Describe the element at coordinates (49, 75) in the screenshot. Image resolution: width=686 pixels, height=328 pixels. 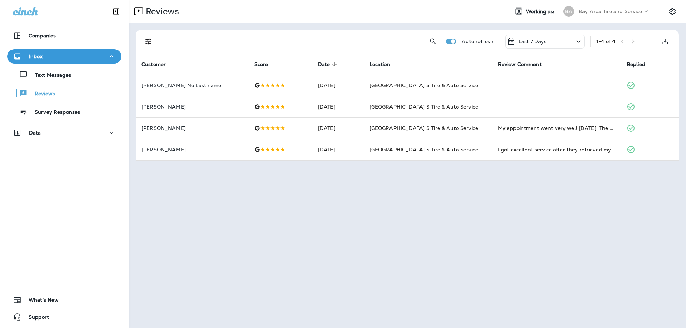
I see `p: Text Messages` at that location.